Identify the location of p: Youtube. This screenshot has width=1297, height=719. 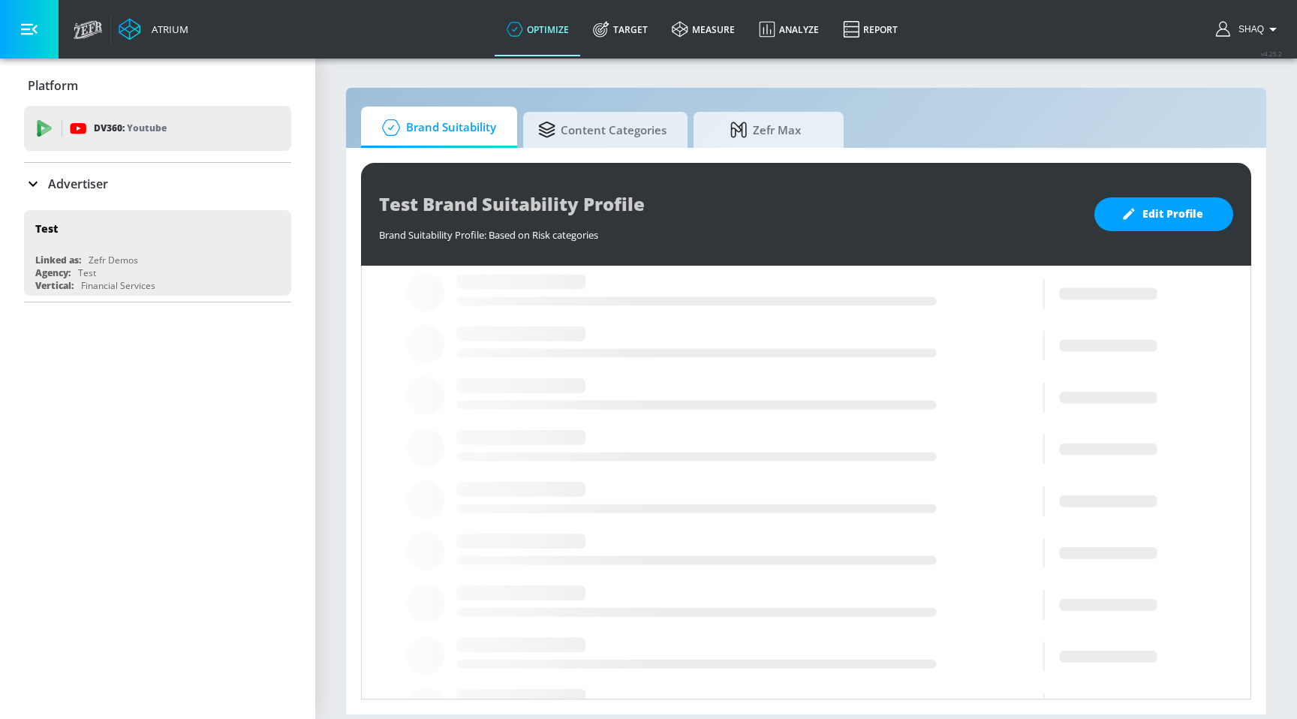
(146, 128).